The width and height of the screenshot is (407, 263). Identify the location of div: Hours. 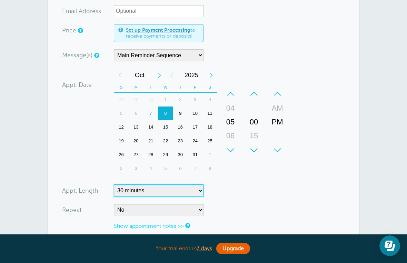
(230, 122).